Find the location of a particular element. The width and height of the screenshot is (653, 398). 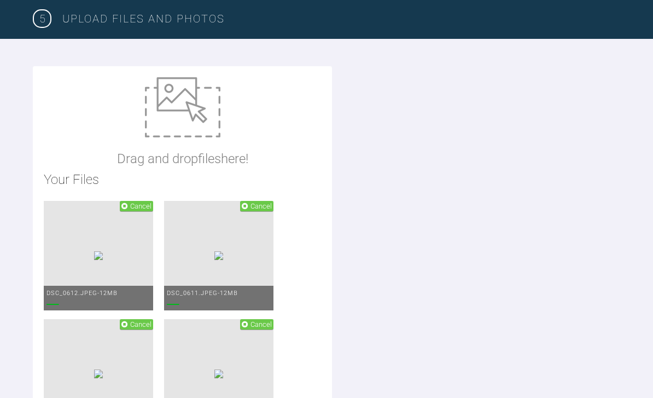

h2: Your Files is located at coordinates (182, 179).